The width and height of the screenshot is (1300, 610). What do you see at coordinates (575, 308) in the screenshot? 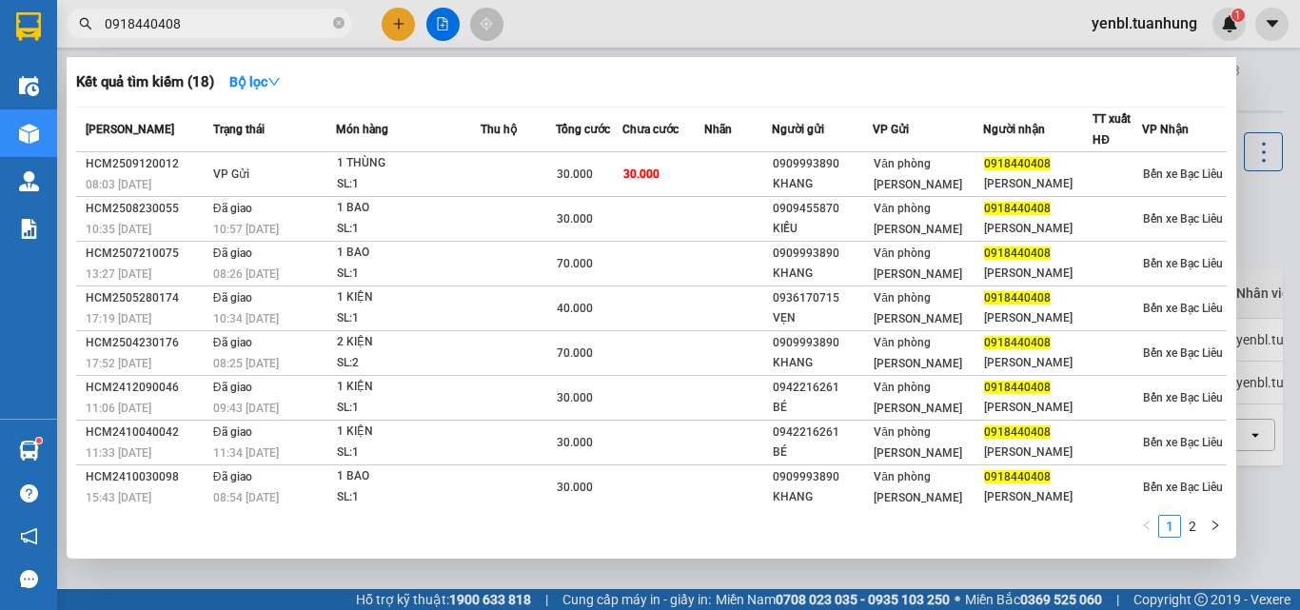
I see `span: 40.000` at bounding box center [575, 308].